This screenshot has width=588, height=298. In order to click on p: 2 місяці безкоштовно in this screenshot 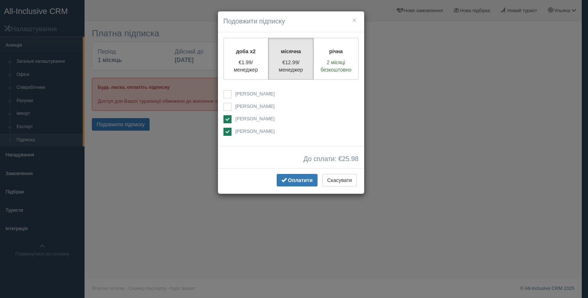, I will do `click(336, 66)`.